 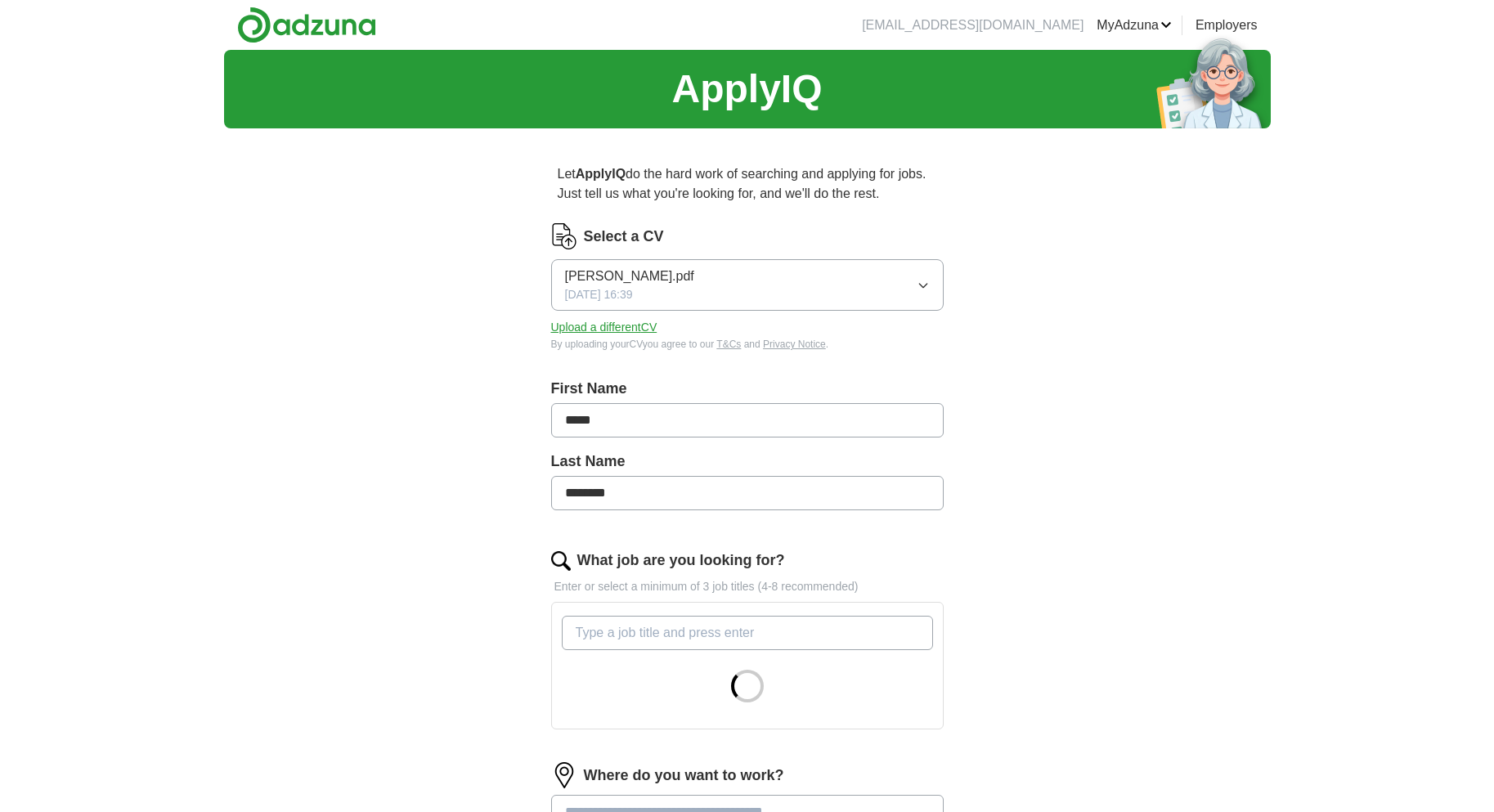 I want to click on img: location.png, so click(x=564, y=774).